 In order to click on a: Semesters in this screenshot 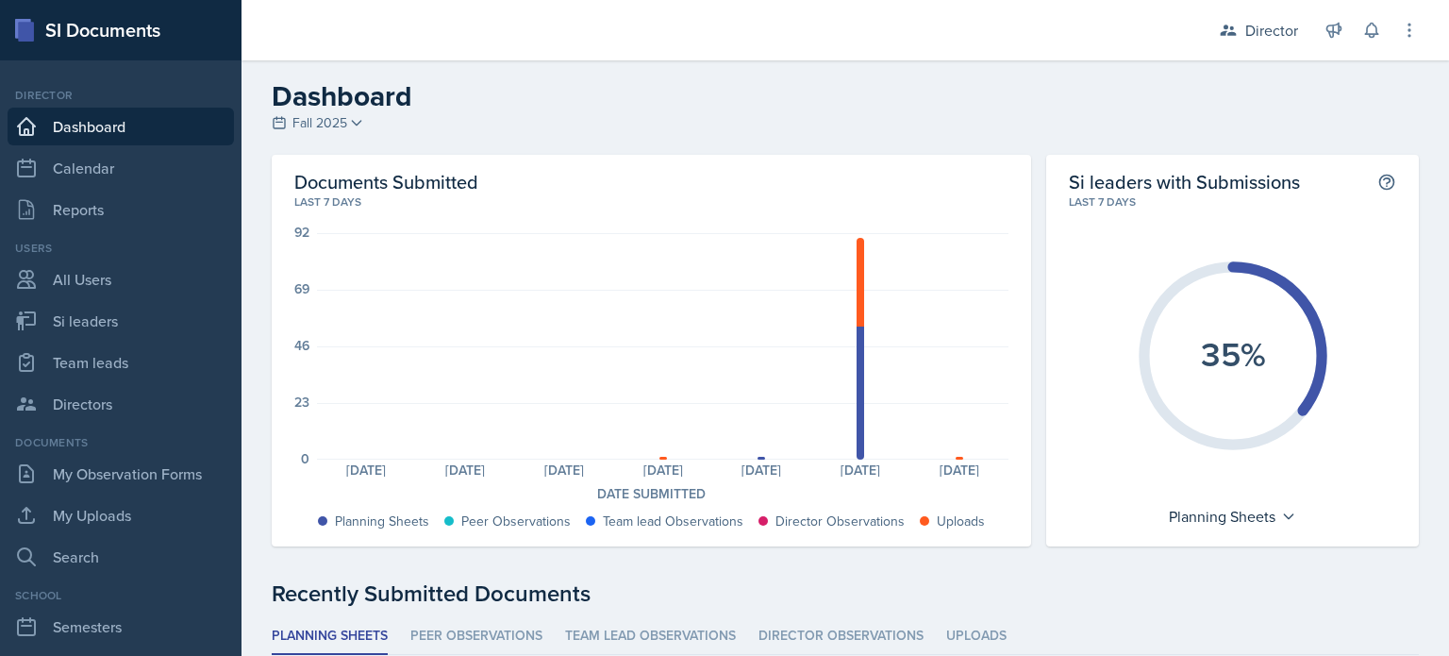, I will do `click(121, 627)`.